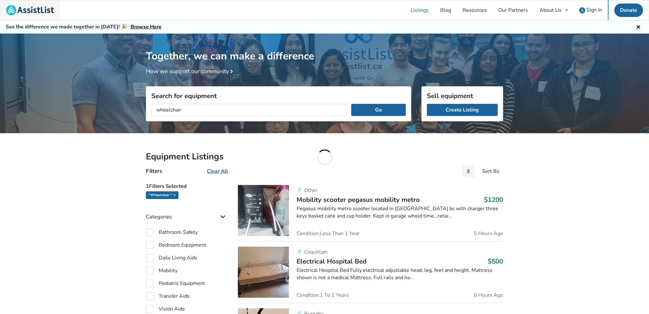 This screenshot has height=314, width=649. I want to click on h3: Search for equipment, so click(278, 96).